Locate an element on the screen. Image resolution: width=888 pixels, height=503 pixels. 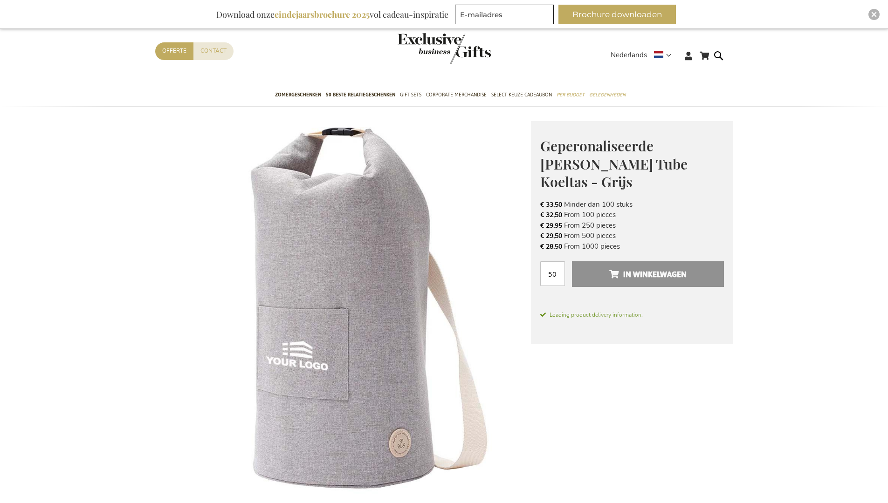
a: Peronalised Sortino Cooler Trunk - Grey is located at coordinates (343, 309).